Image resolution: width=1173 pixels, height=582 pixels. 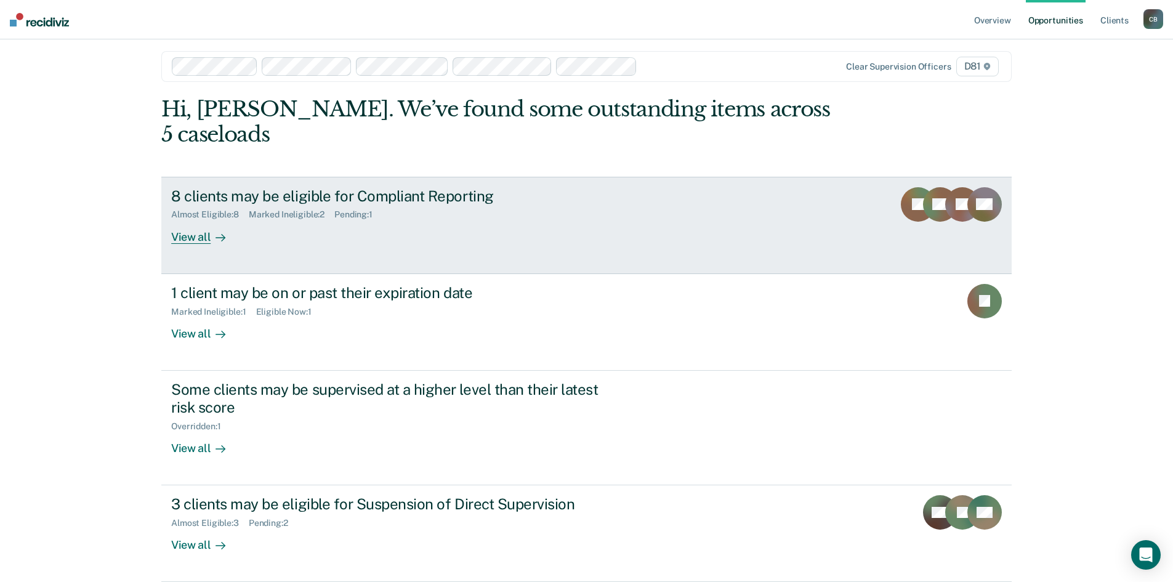 I want to click on div: 3 clients may be eligible for Suspension of Direct Supervision, so click(x=387, y=504).